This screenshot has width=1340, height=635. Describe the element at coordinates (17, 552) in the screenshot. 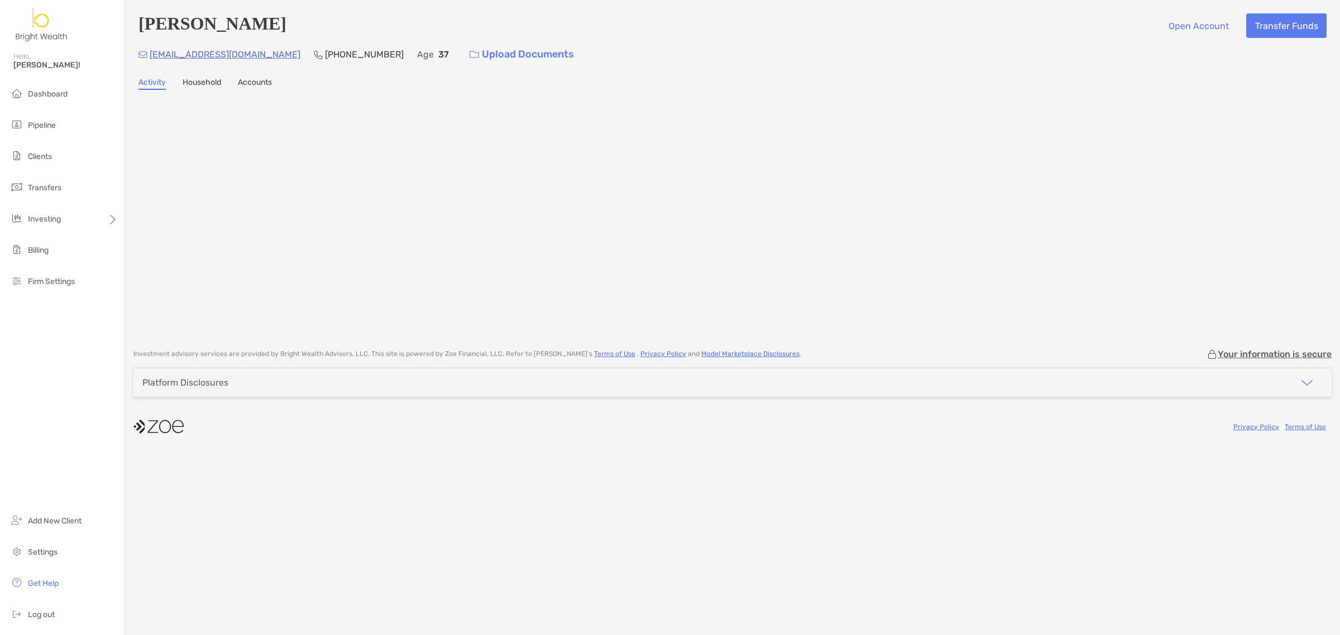

I see `img: settings icon` at that location.